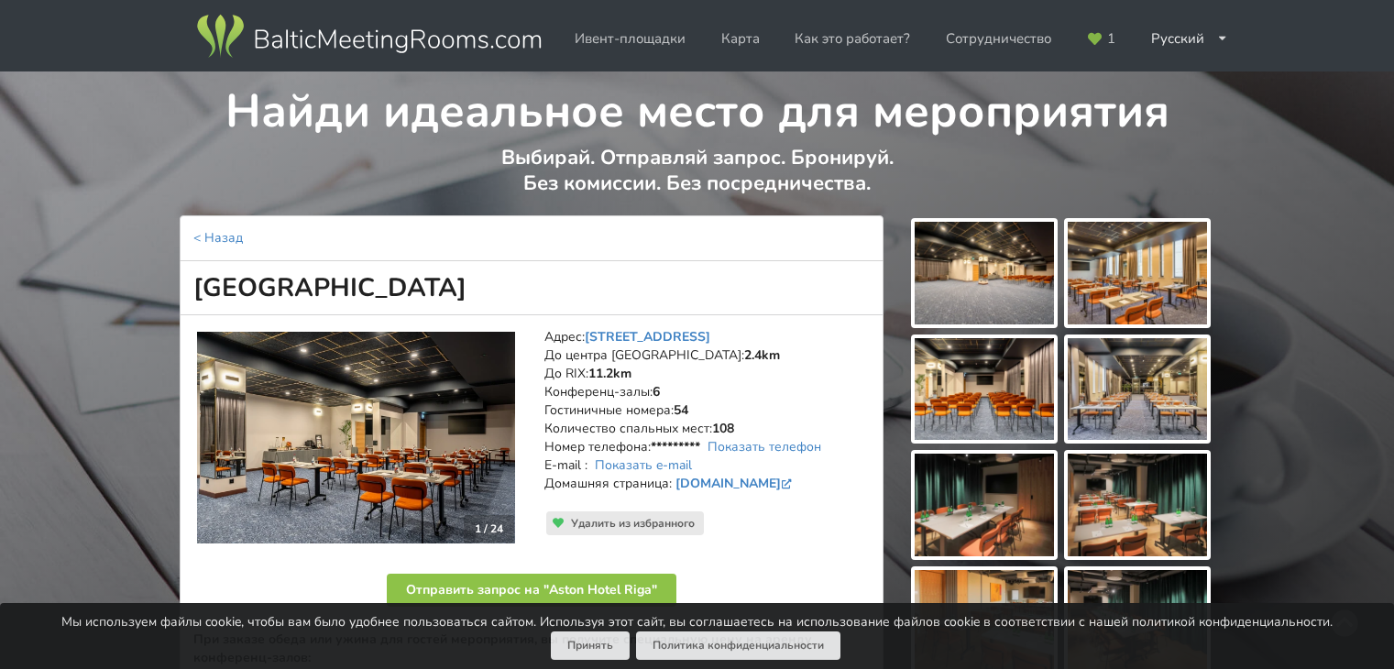 The image size is (1394, 669). What do you see at coordinates (643, 465) in the screenshot?
I see `a: Показать e-mail` at bounding box center [643, 465].